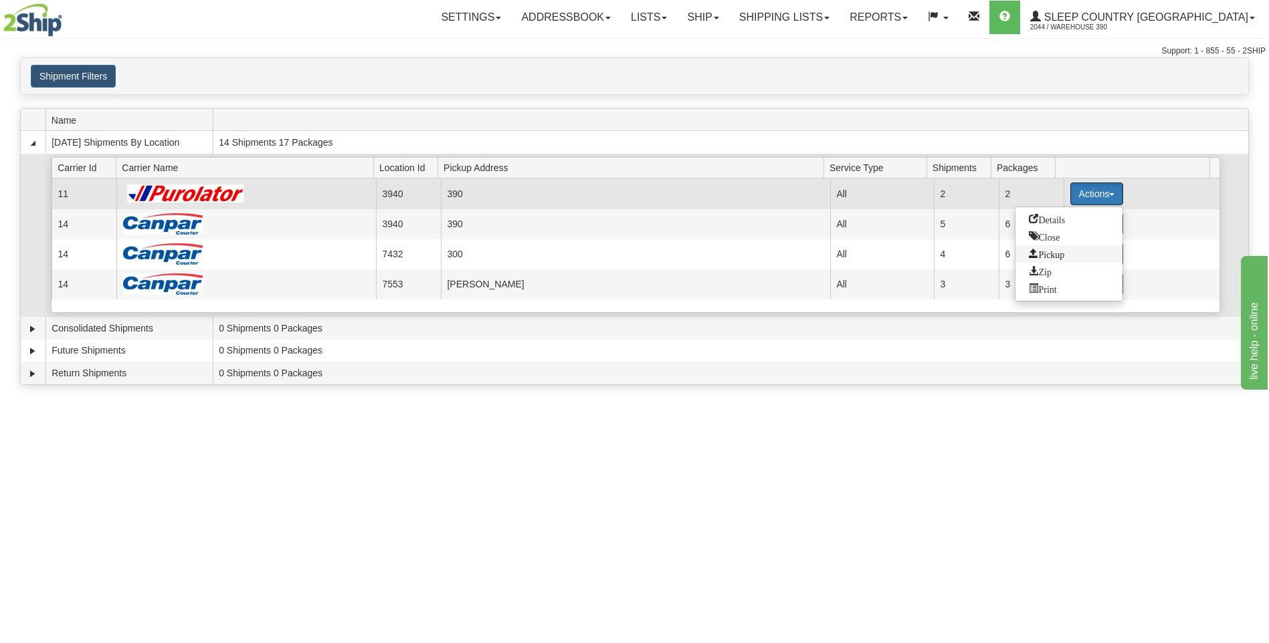 The width and height of the screenshot is (1269, 643). What do you see at coordinates (1069, 289) in the screenshot?
I see `a: Print or Download All Shipping Documents in one file` at bounding box center [1069, 289].